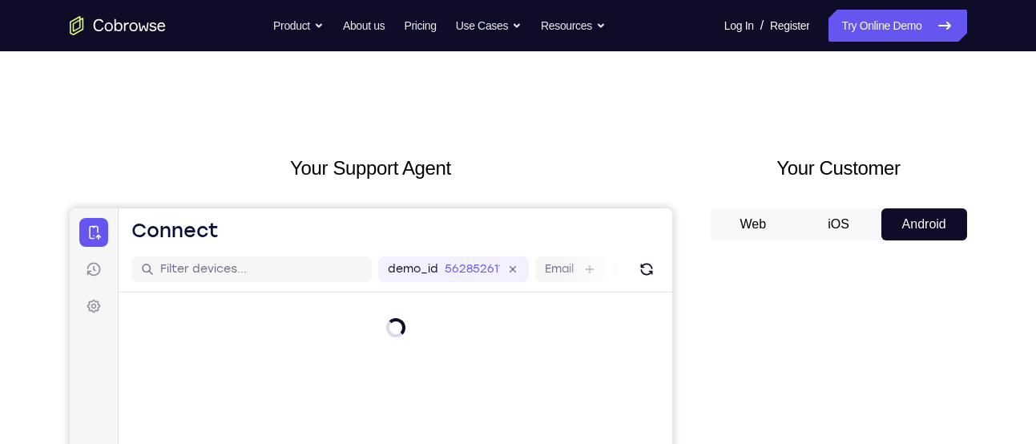 This screenshot has height=444, width=1036. What do you see at coordinates (838, 224) in the screenshot?
I see `button: iOS` at bounding box center [838, 224].